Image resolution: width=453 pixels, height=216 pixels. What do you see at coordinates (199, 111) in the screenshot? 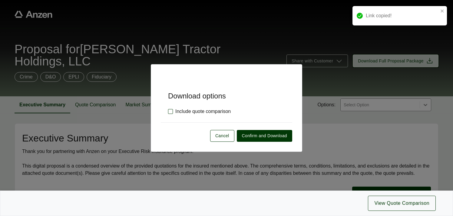
I see `label: Include quote comparison` at bounding box center [199, 111].